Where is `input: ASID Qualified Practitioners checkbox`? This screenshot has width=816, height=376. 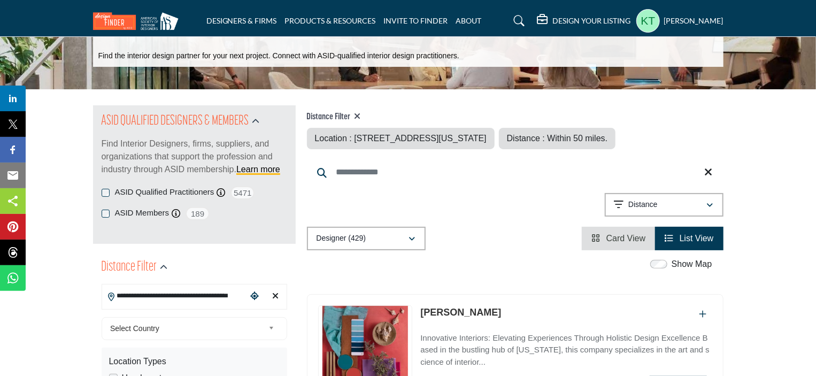
input: ASID Qualified Practitioners checkbox is located at coordinates (105, 193).